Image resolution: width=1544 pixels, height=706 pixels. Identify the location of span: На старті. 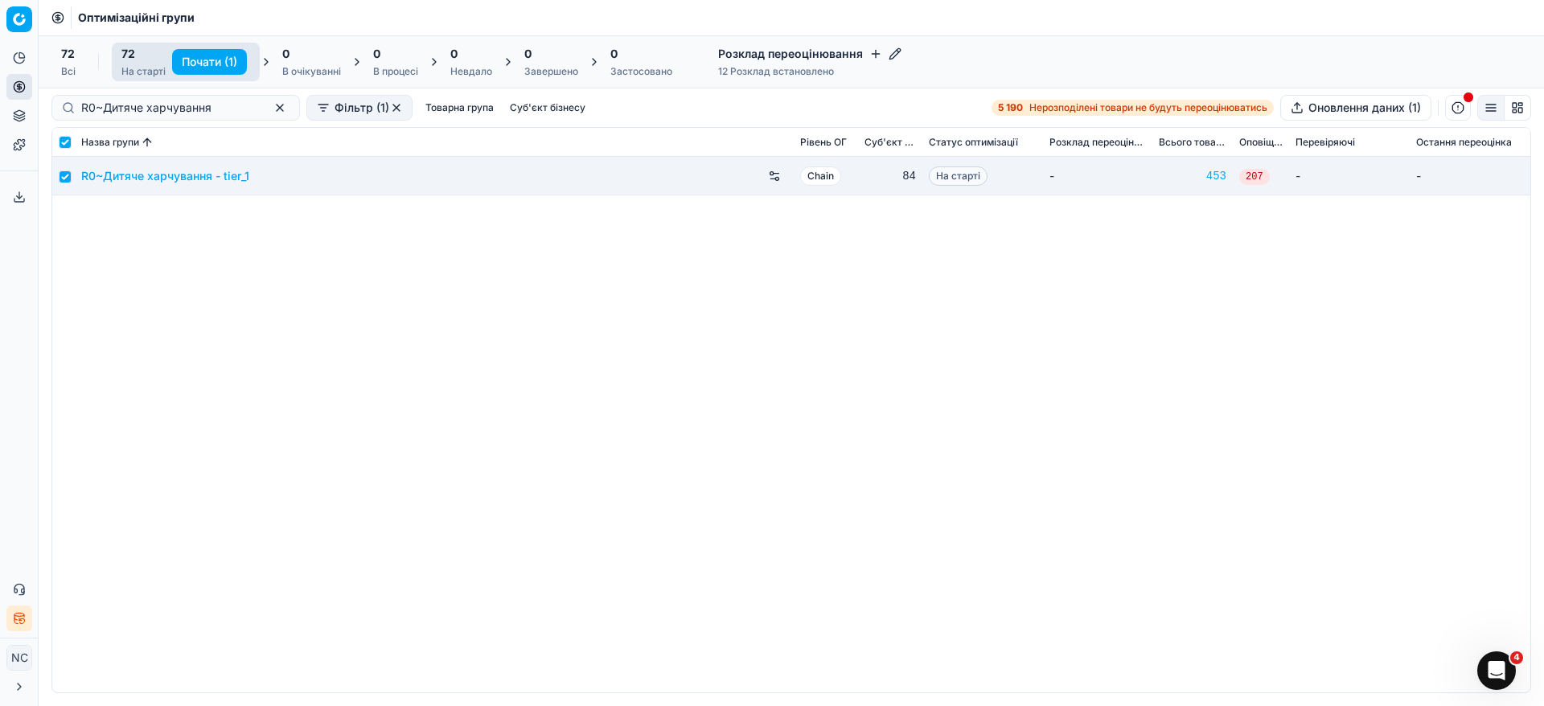
(958, 176).